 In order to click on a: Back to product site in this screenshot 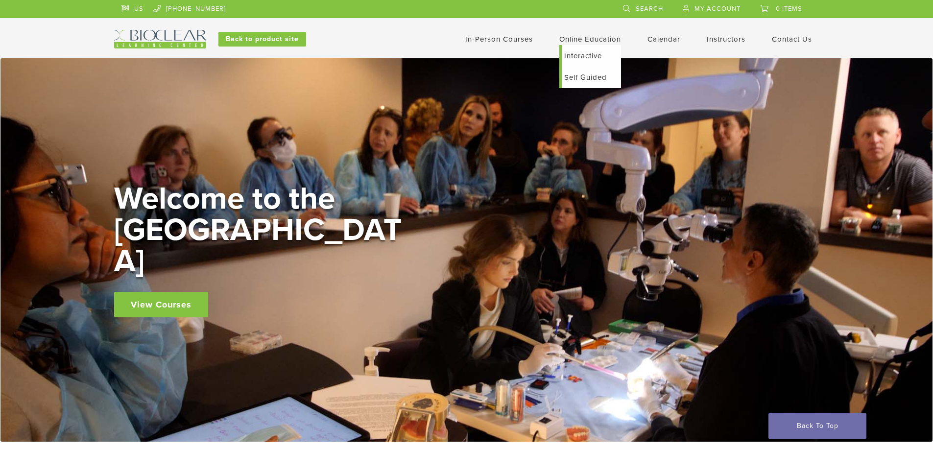, I will do `click(262, 39)`.